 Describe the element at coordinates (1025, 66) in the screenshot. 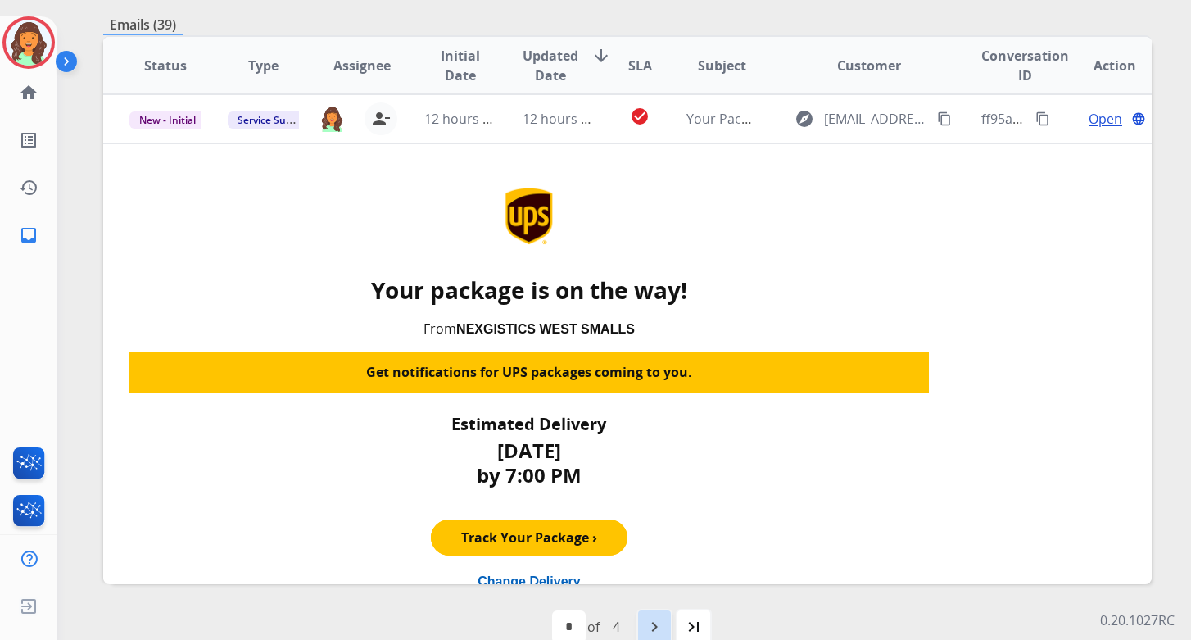

I see `span: Conversation ID` at that location.